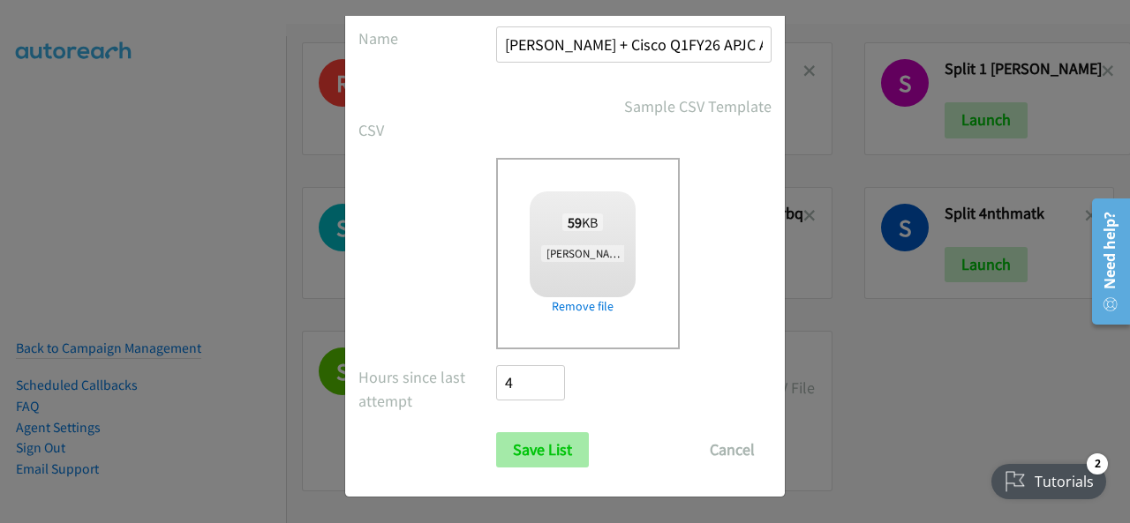 The width and height of the screenshot is (1130, 523). I want to click on input: Save List, so click(542, 450).